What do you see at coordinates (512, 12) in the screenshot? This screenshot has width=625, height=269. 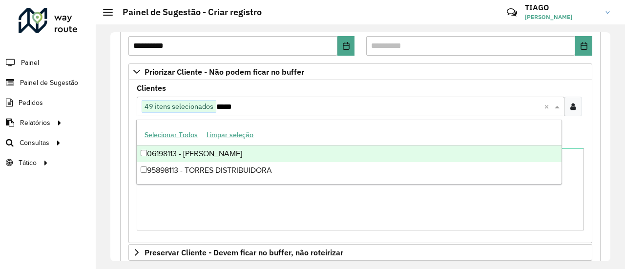 I see `a: Contato Rápido` at bounding box center [512, 12].